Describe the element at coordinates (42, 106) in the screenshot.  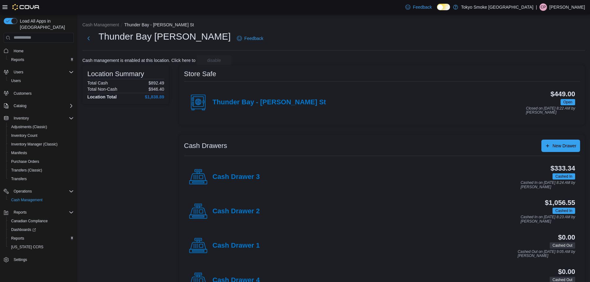
I see `span: Catalog` at that location.